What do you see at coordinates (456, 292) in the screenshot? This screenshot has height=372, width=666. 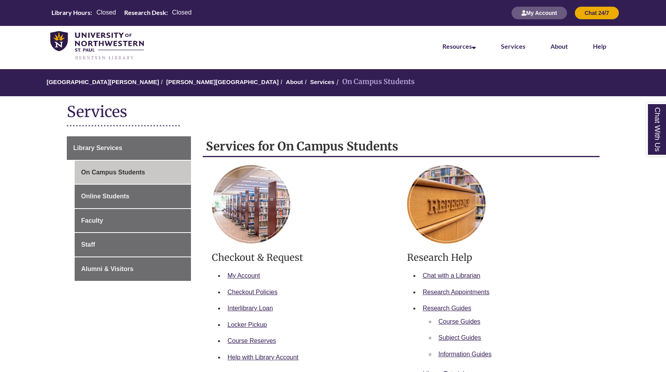 I see `a: Research Appointments` at bounding box center [456, 292].